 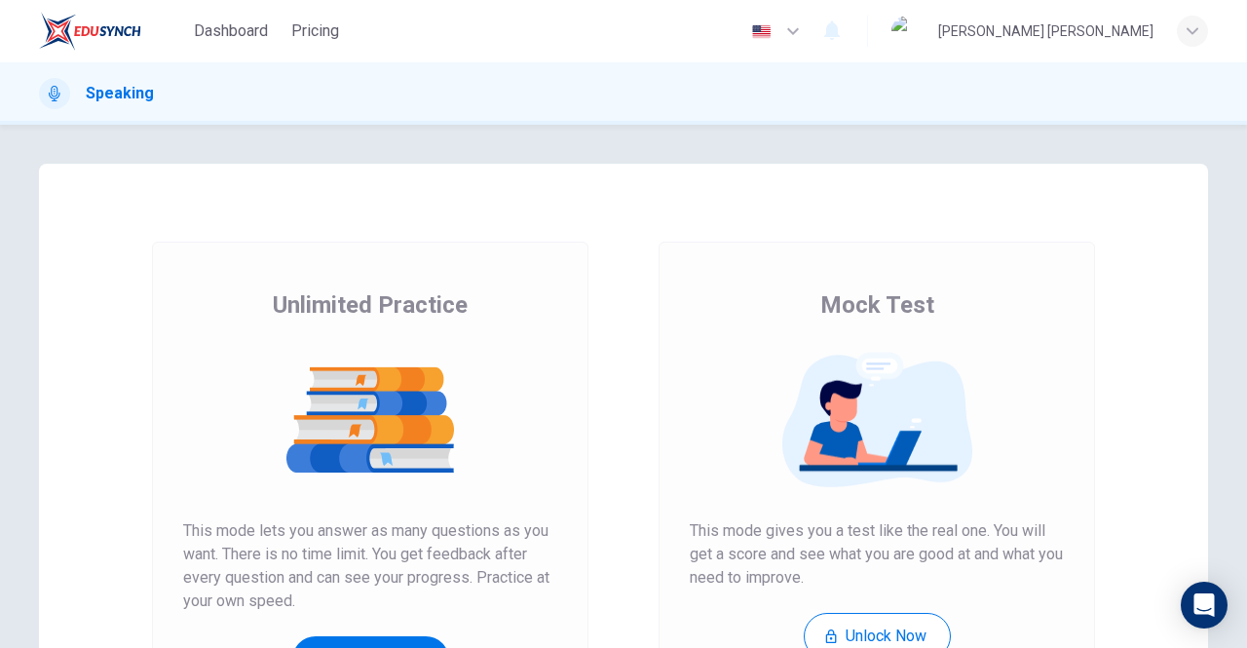 What do you see at coordinates (112, 31) in the screenshot?
I see `a: EduSynch logo` at bounding box center [112, 31].